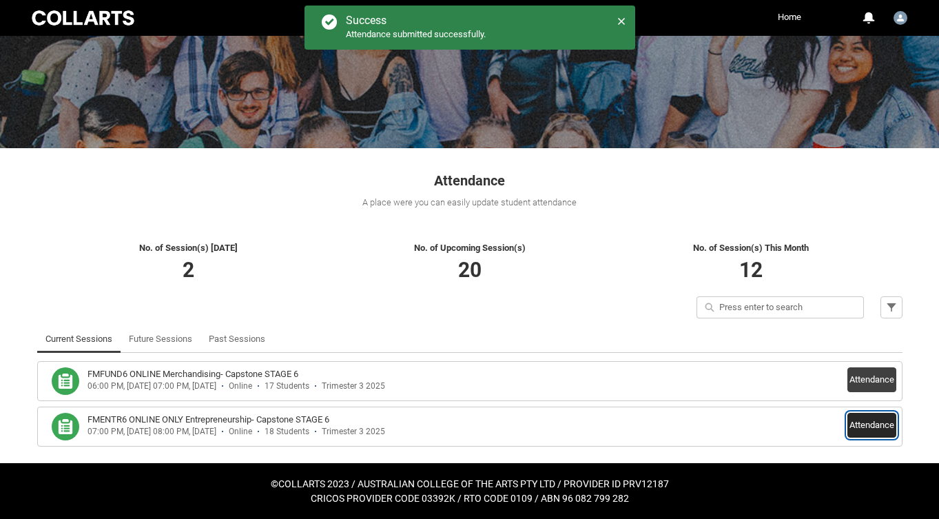 The width and height of the screenshot is (939, 519). What do you see at coordinates (415, 34) in the screenshot?
I see `span: Attendance submitted successfully.` at bounding box center [415, 34].